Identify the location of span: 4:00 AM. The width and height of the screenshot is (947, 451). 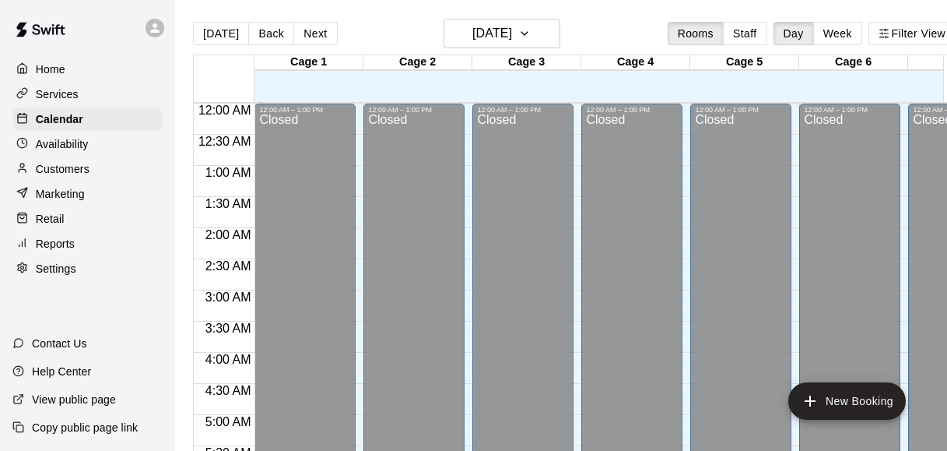
(228, 359).